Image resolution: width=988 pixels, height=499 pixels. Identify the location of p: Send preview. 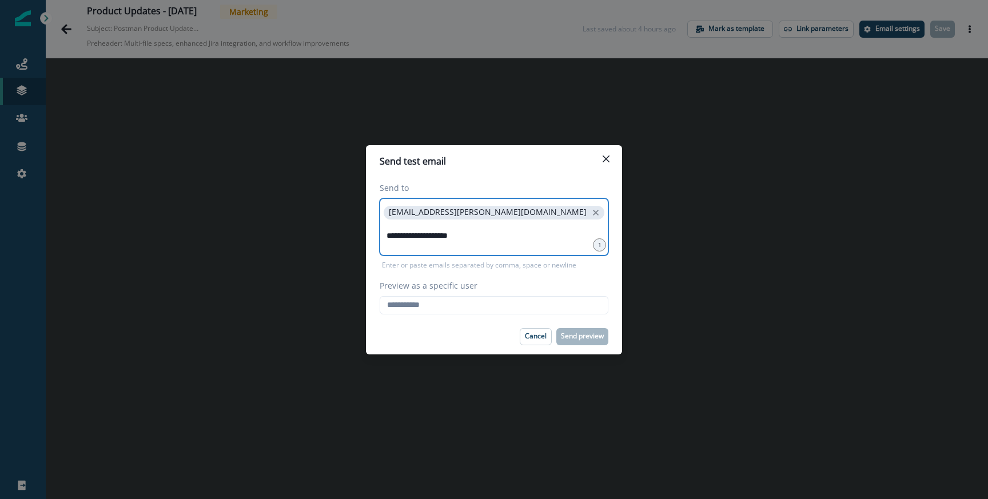
(582, 336).